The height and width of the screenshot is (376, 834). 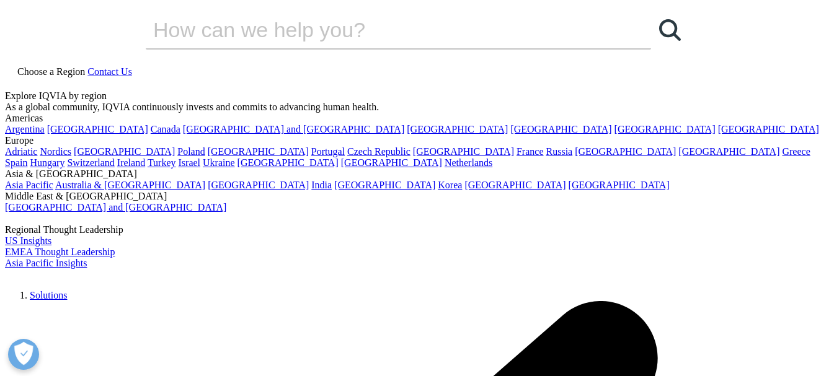 What do you see at coordinates (417, 141) in the screenshot?
I see `div: Europe` at bounding box center [417, 141].